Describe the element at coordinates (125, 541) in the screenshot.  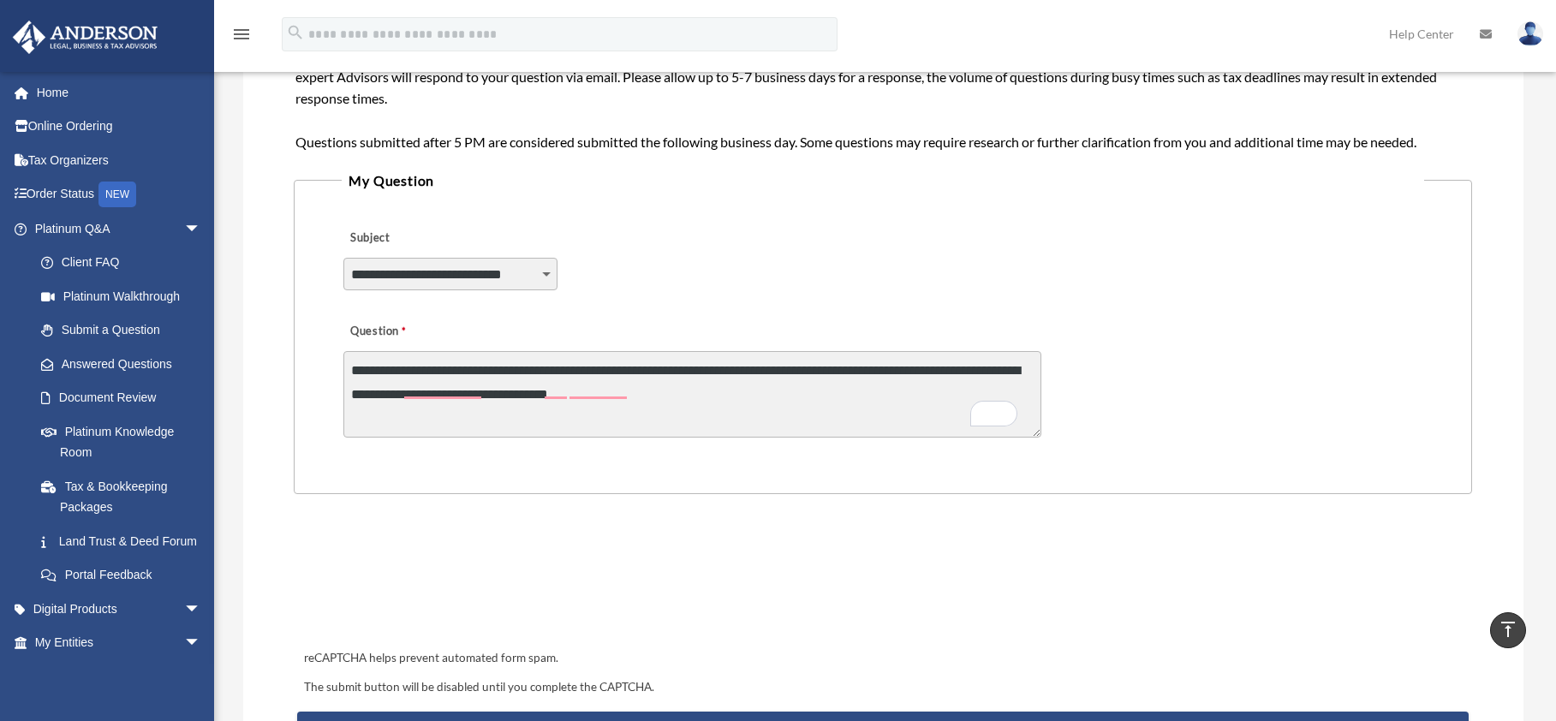
I see `a: Land Trust & Deed Forum` at that location.